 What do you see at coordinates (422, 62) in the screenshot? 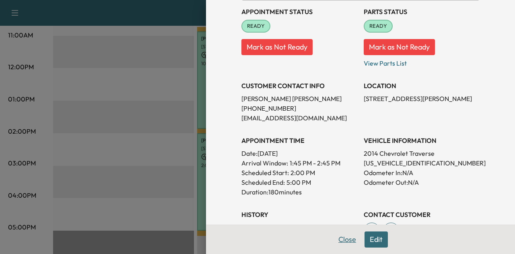
I see `p: View Parts List` at bounding box center [422, 62].